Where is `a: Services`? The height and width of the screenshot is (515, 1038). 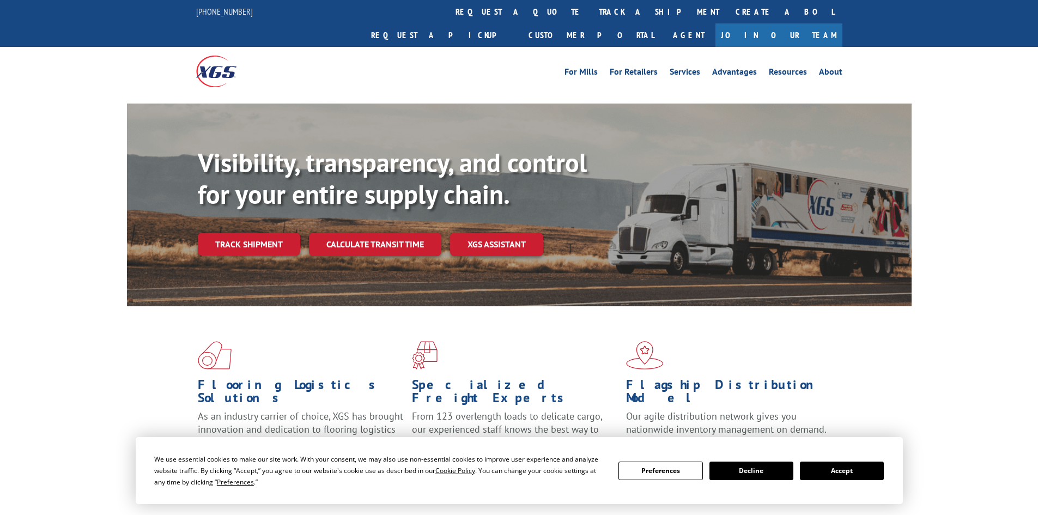 a: Services is located at coordinates (685, 74).